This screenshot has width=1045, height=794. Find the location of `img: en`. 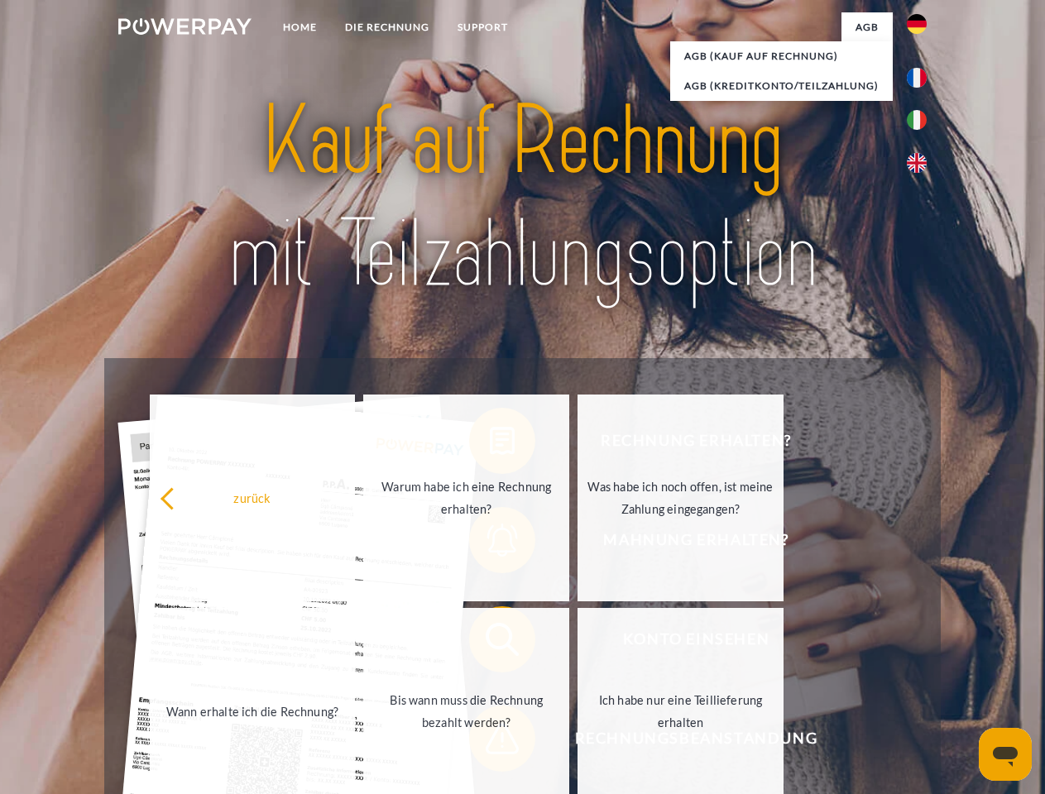

img: en is located at coordinates (917, 163).